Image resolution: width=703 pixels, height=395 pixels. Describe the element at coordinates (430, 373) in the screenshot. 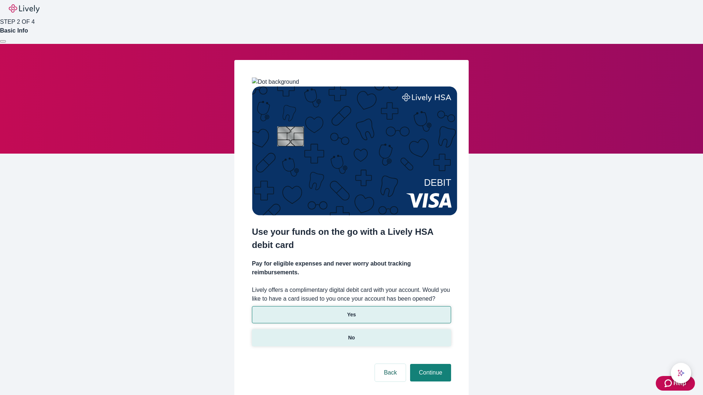

I see `button: Continue` at that location.